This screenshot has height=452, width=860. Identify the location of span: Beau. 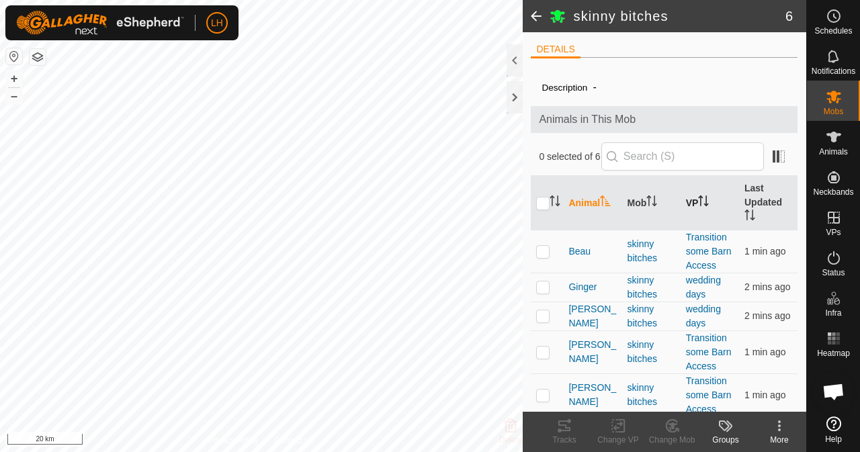
(579, 251).